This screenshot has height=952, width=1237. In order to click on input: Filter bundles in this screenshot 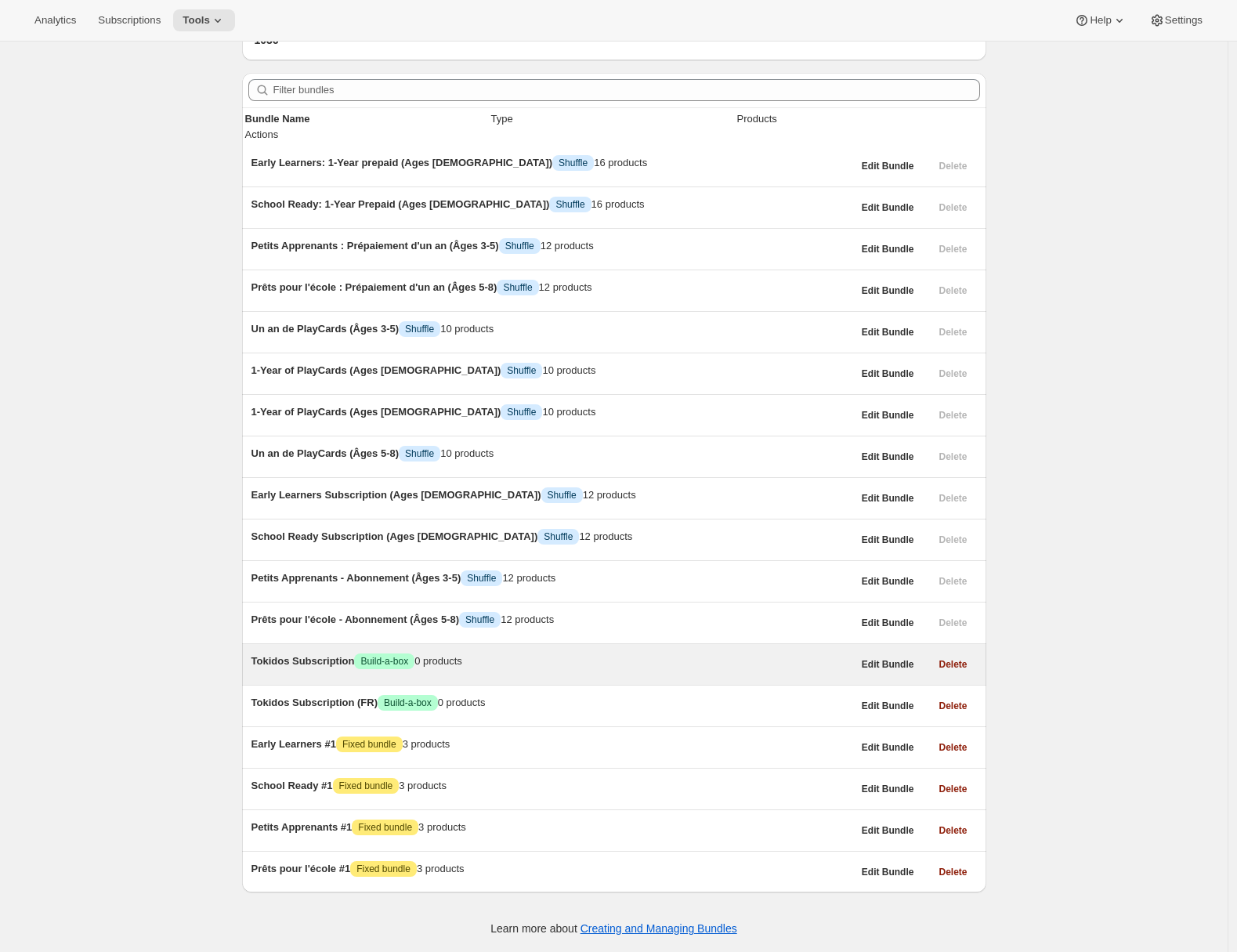, I will do `click(627, 90)`.